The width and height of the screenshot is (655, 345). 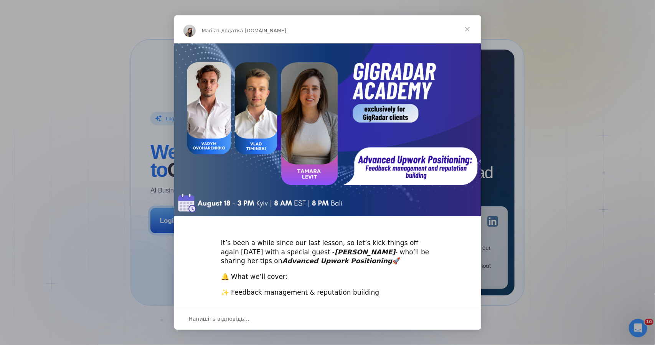 What do you see at coordinates (219, 319) in the screenshot?
I see `span: Напишіть відповідь…` at bounding box center [219, 319].